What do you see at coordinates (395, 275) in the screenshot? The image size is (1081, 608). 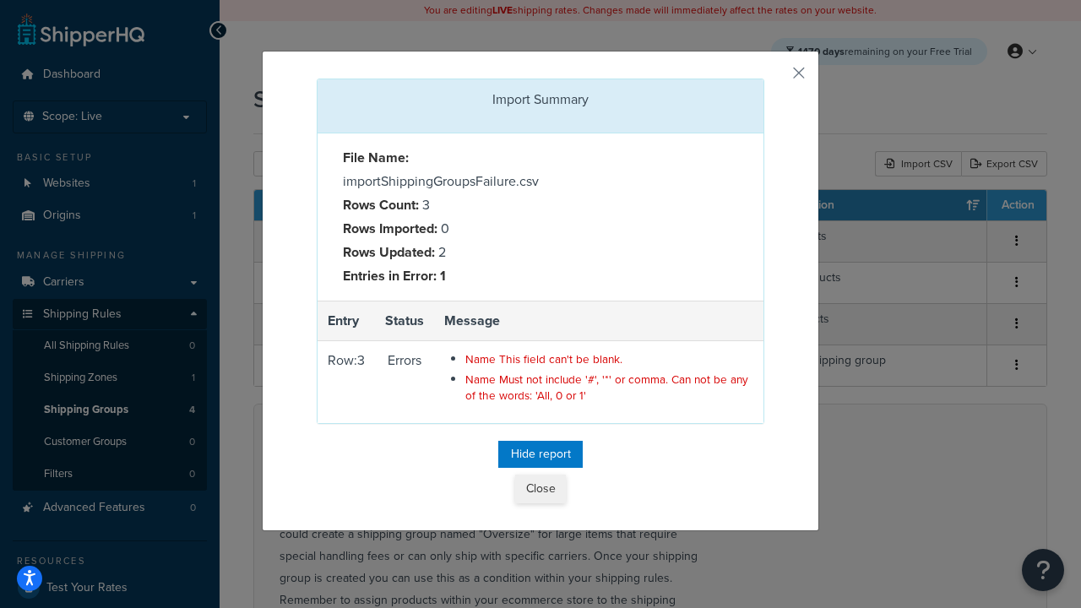 I see `strong: Entries in Error: 1` at bounding box center [395, 275].